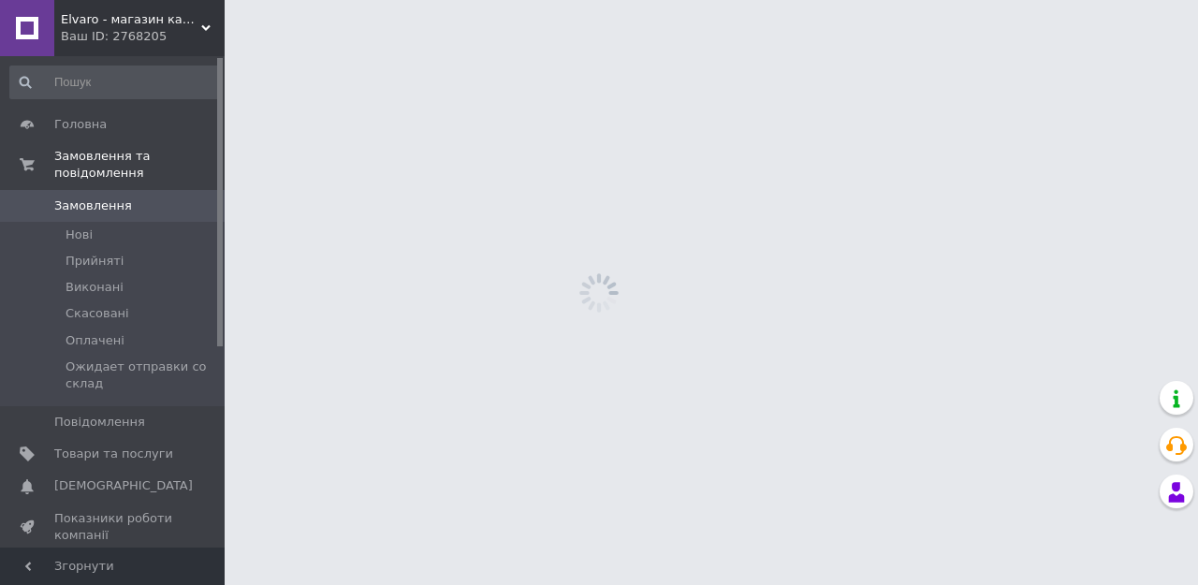 This screenshot has height=585, width=1198. I want to click on div: Ваш ID: 2768205, so click(142, 36).